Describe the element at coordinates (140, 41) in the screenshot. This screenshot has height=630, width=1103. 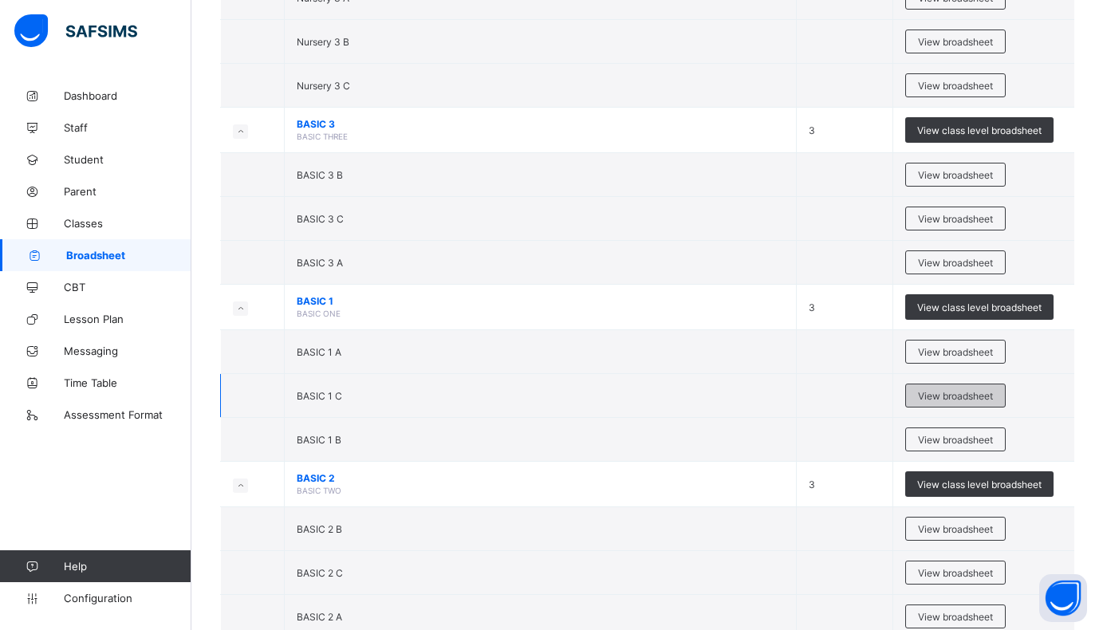
I see `span: Class Average:` at that location.